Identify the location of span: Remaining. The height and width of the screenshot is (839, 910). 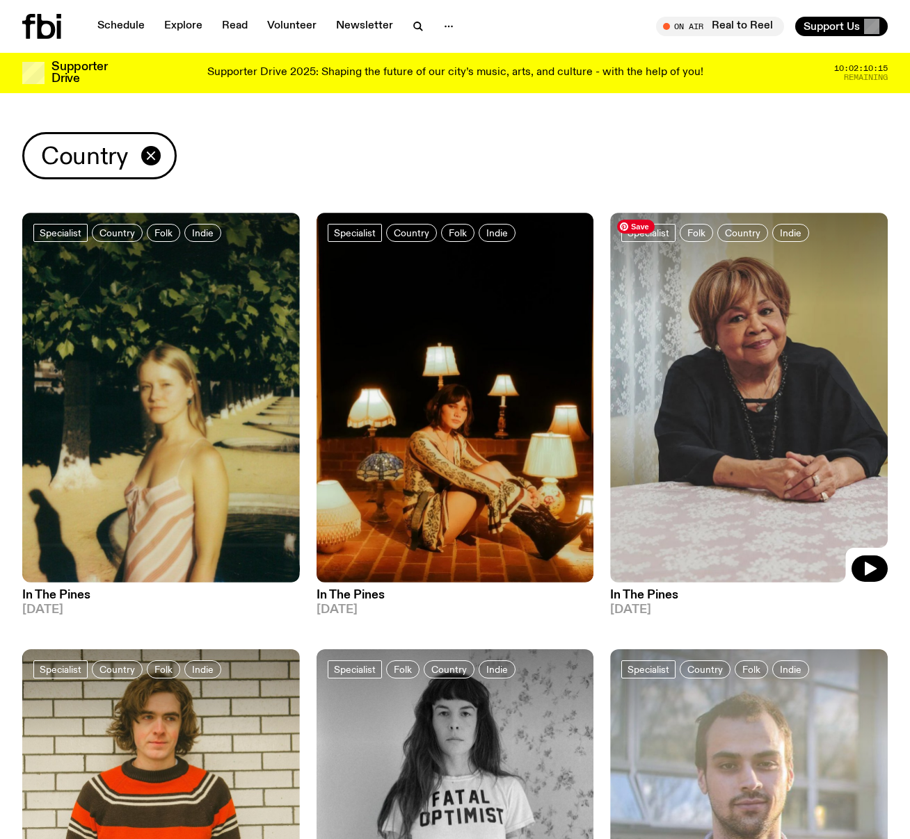
(865, 77).